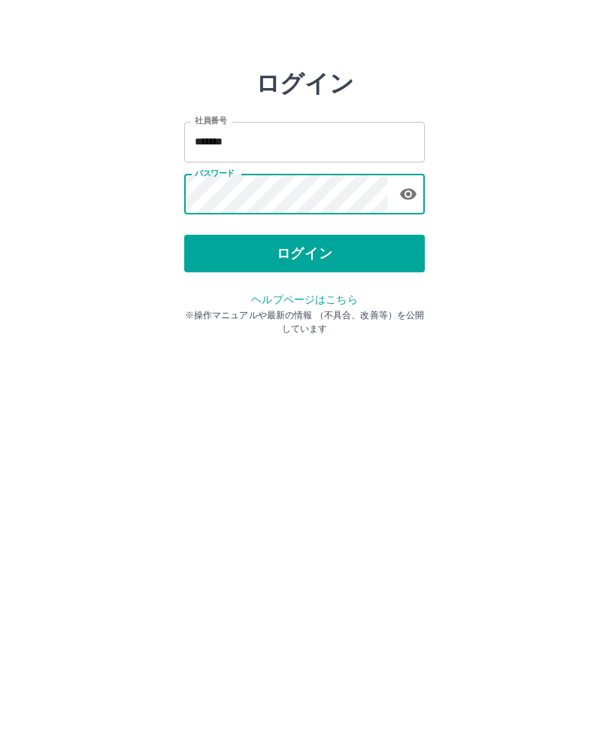 Image resolution: width=609 pixels, height=735 pixels. Describe the element at coordinates (214, 199) in the screenshot. I see `label: パスワード` at that location.